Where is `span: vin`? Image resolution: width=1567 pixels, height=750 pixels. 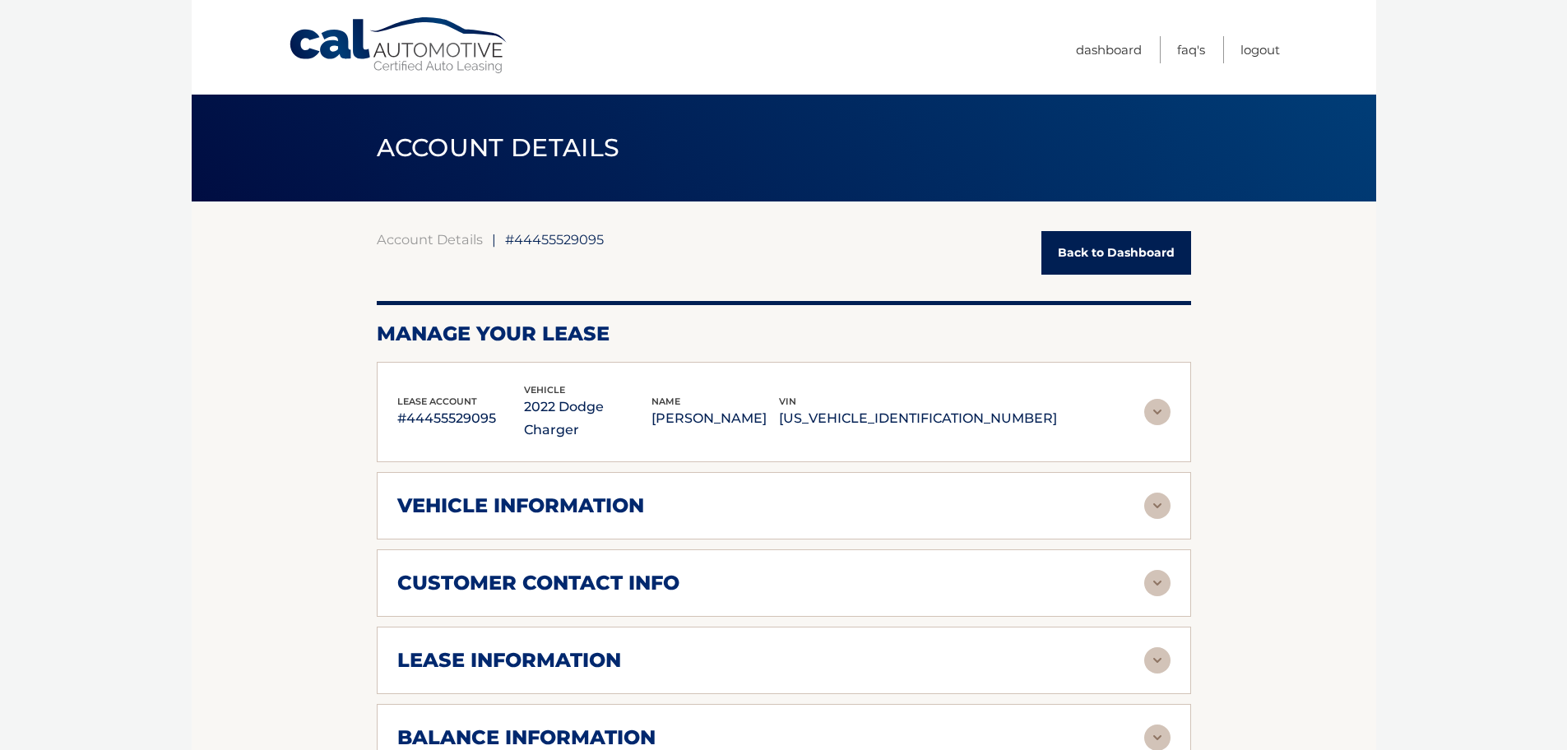
span: vin is located at coordinates (787, 401).